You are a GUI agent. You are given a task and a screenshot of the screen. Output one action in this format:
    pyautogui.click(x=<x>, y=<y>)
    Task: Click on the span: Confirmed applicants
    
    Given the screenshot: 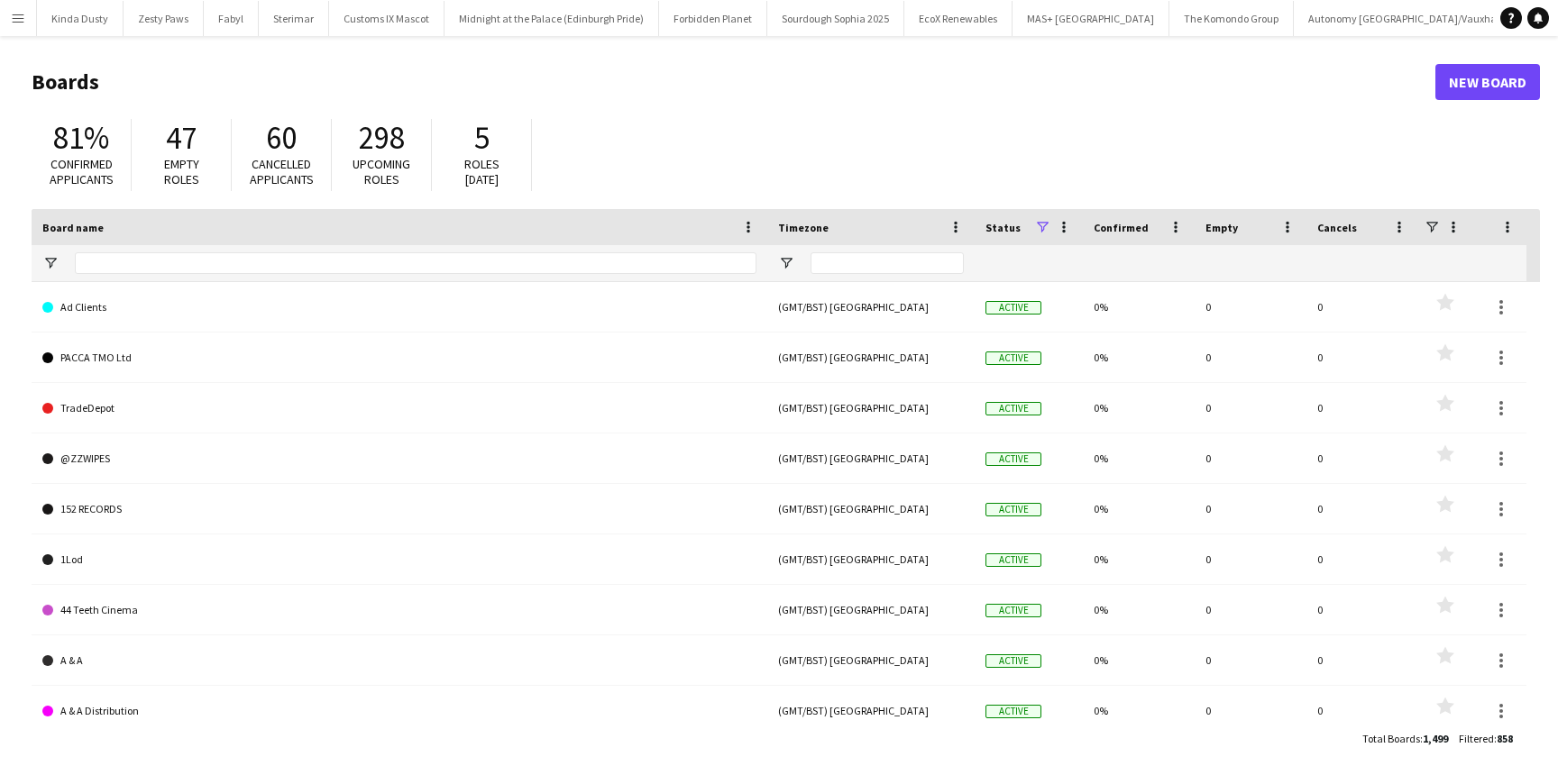 What is the action you would take?
    pyautogui.click(x=81, y=172)
    